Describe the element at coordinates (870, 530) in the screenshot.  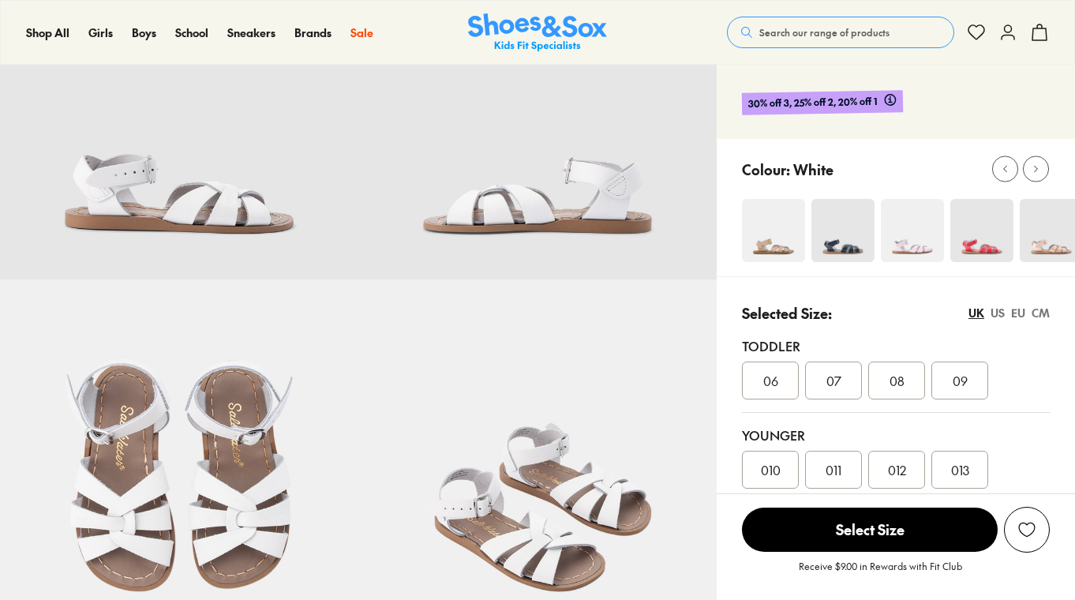
I see `button: Select Size` at that location.